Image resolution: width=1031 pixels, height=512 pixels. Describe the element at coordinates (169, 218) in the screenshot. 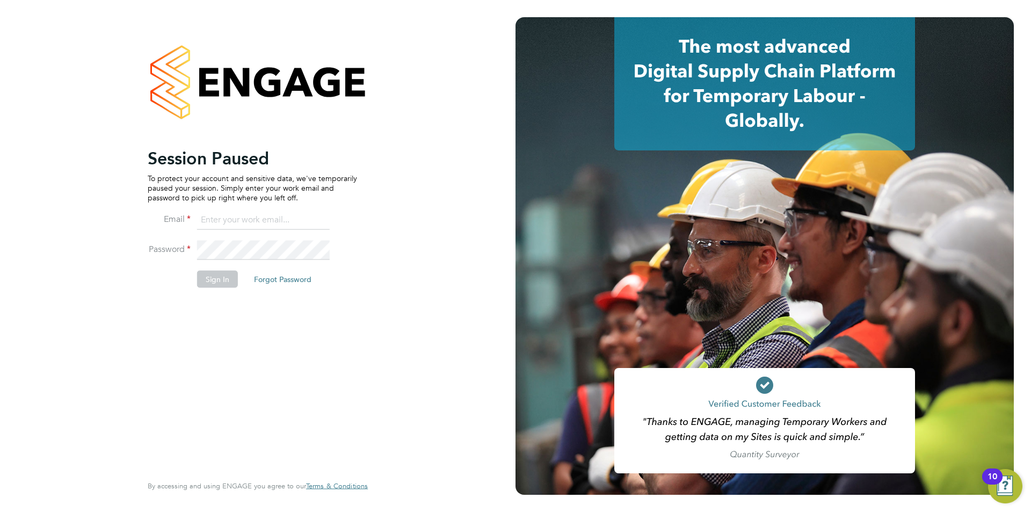

I see `label: Email` at that location.